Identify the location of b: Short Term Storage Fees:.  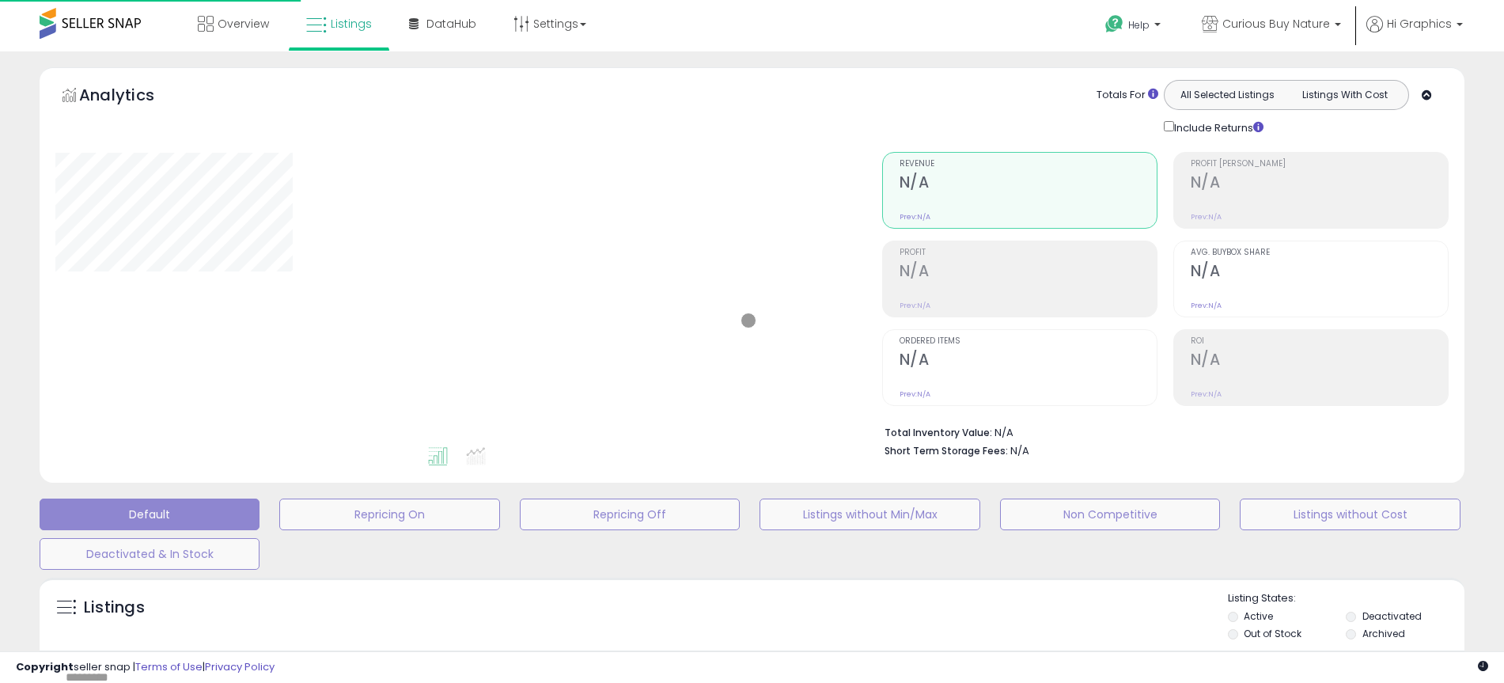
(946, 450).